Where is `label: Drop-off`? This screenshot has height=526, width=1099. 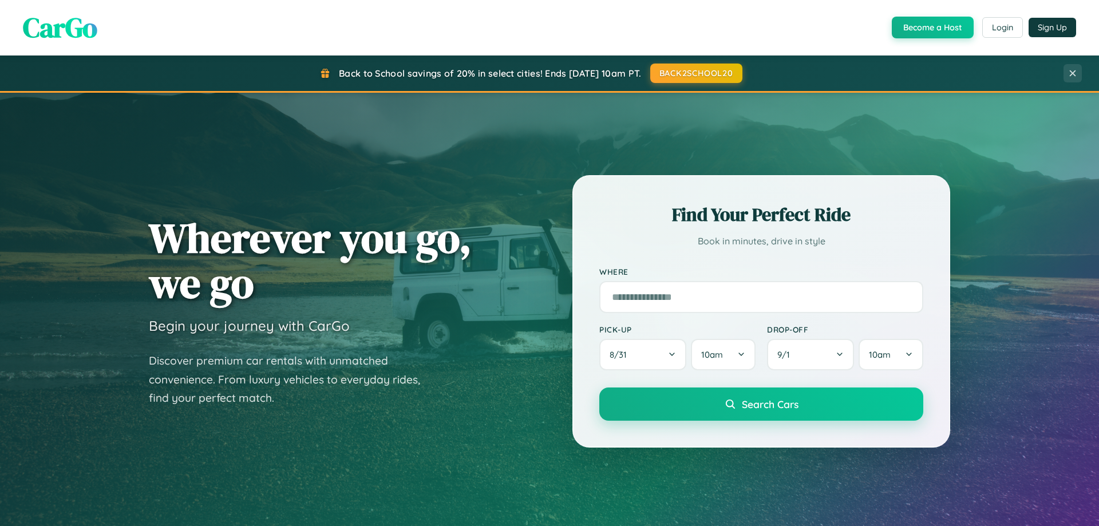
label: Drop-off is located at coordinates (845, 329).